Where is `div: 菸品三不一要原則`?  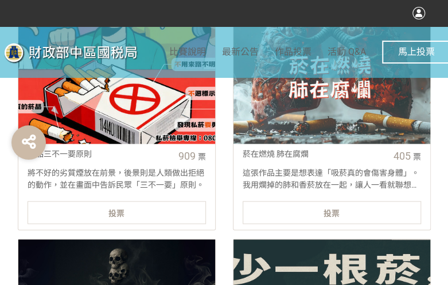
div: 菸品三不一要原則 is located at coordinates (99, 154).